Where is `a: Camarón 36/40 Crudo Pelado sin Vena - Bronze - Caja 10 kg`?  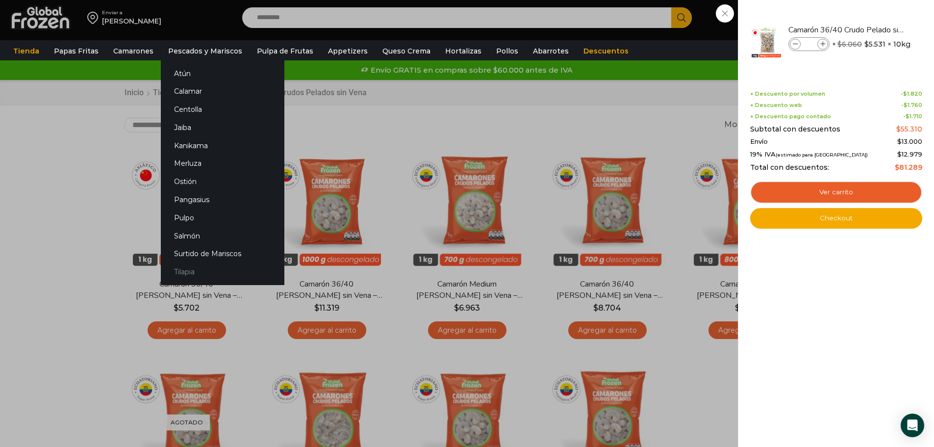
a: Camarón 36/40 Crudo Pelado sin Vena - Bronze - Caja 10 kg is located at coordinates (847, 30).